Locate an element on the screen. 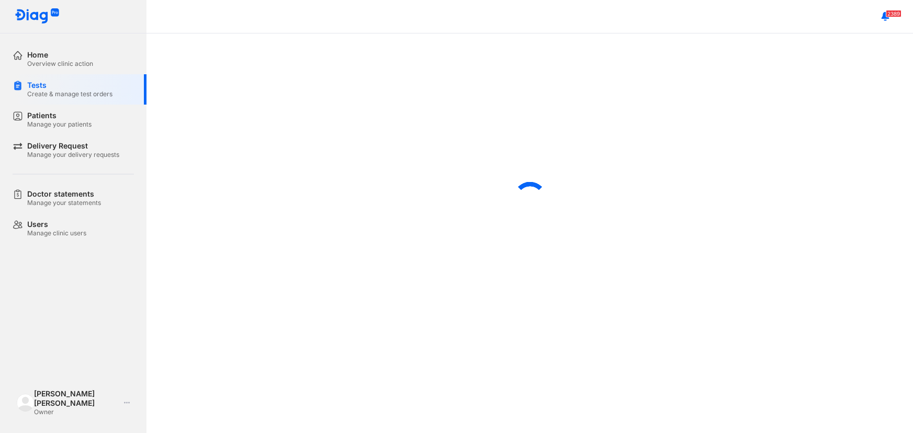 The image size is (913, 433). div: Overview clinic action is located at coordinates (60, 64).